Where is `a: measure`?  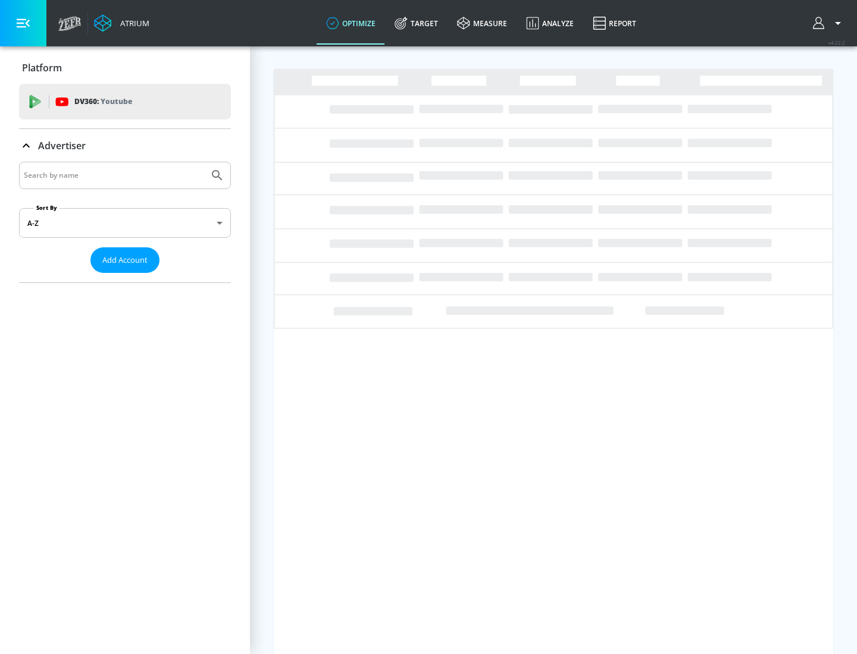 a: measure is located at coordinates (482, 23).